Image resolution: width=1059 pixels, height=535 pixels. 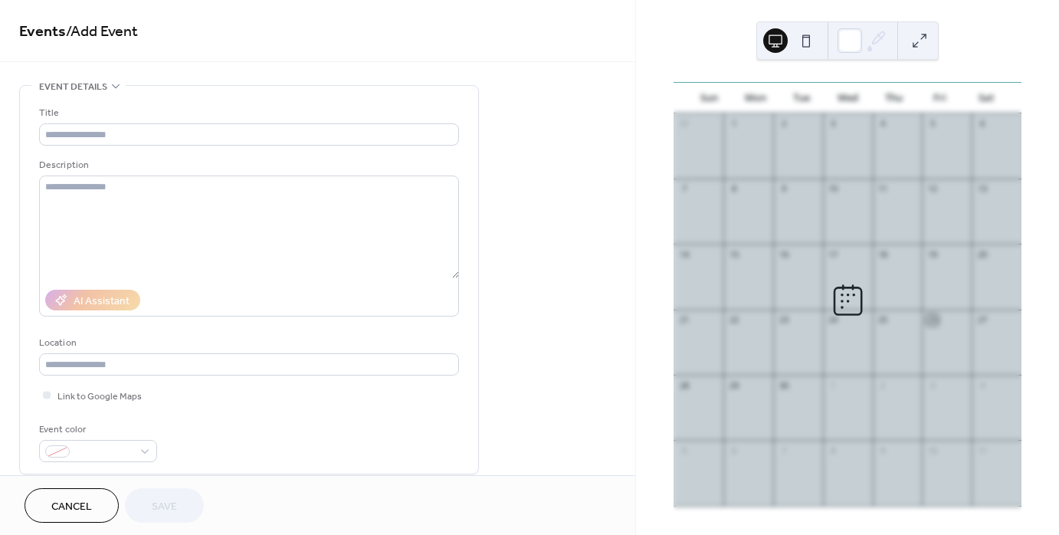 I want to click on div: 27, so click(x=982, y=320).